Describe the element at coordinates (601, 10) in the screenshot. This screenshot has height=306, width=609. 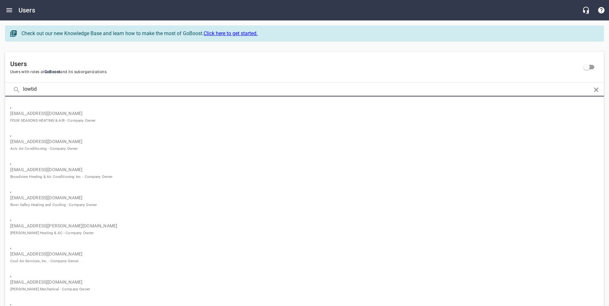
I see `button: Support Portal` at that location.